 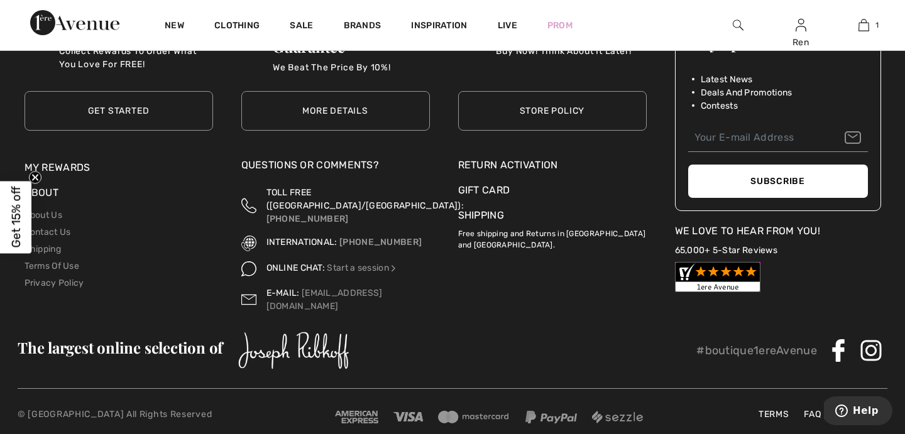 I want to click on img: search the website, so click(x=738, y=25).